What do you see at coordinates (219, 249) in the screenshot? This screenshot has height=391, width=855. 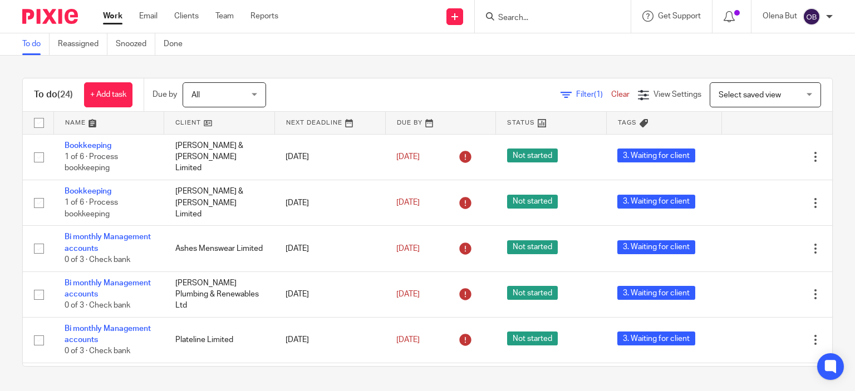 I see `td: Ashes Menswear Limited` at bounding box center [219, 249].